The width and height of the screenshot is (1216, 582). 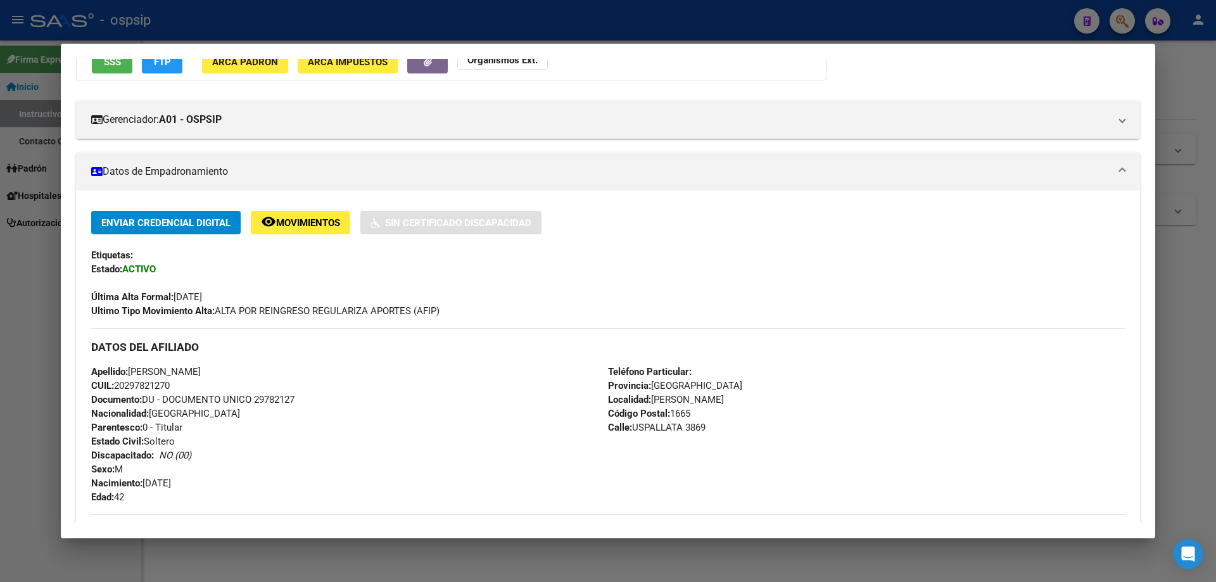 I want to click on mat-panel-title: Gerenciador:, so click(x=601, y=120).